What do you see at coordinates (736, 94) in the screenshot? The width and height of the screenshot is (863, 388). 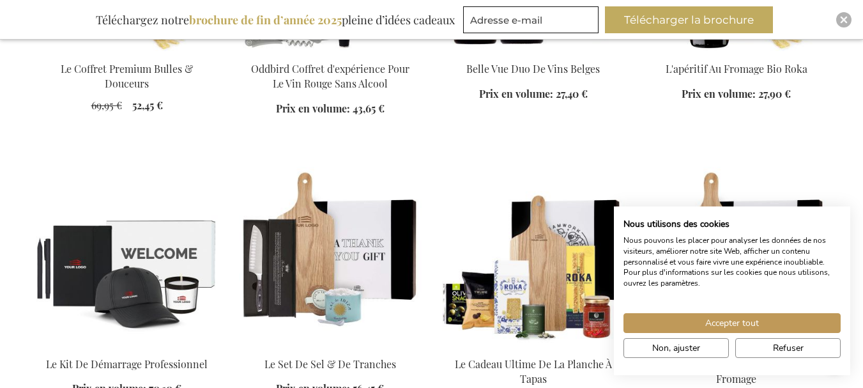 I see `a: Prix en volume: 27,90 €` at bounding box center [736, 94].